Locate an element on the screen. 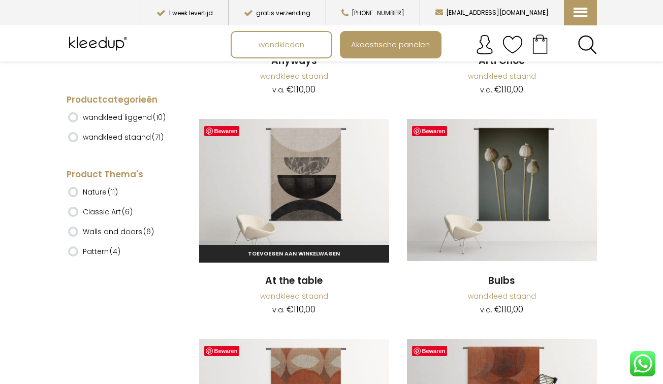 The height and width of the screenshot is (384, 663). a: wandkleden is located at coordinates (282, 45).